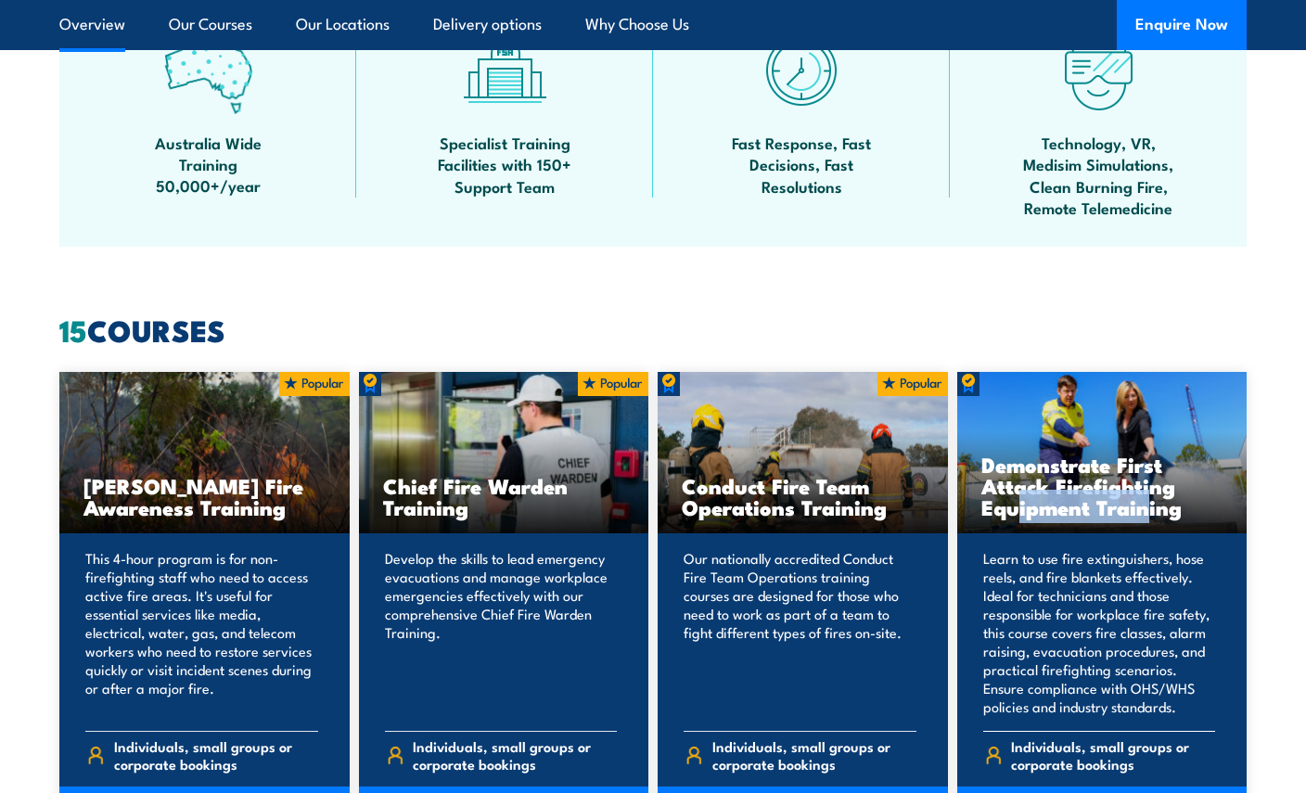 The width and height of the screenshot is (1306, 793). Describe the element at coordinates (504, 496) in the screenshot. I see `h3: Chief Fire Warden Training` at that location.